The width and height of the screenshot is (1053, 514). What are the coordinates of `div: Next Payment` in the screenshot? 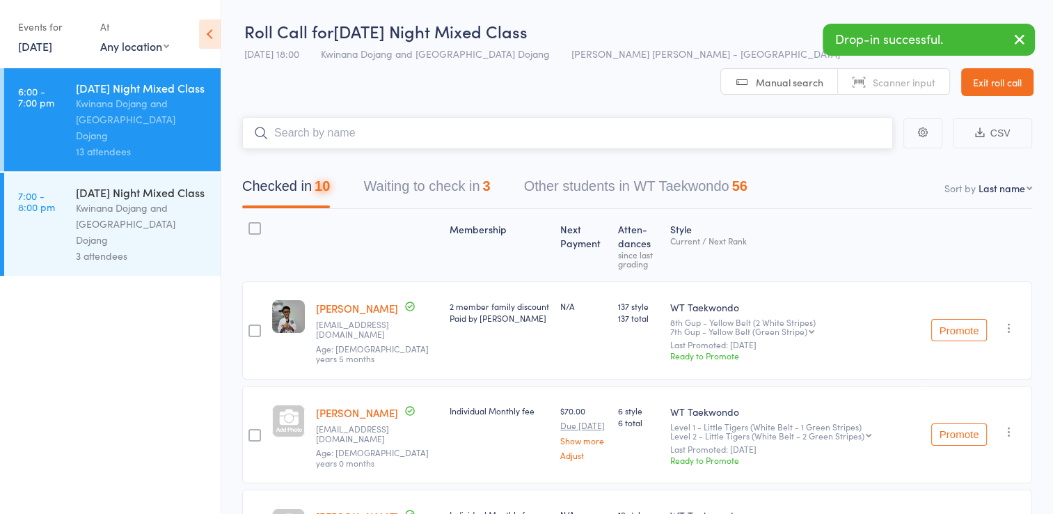 It's located at (583, 245).